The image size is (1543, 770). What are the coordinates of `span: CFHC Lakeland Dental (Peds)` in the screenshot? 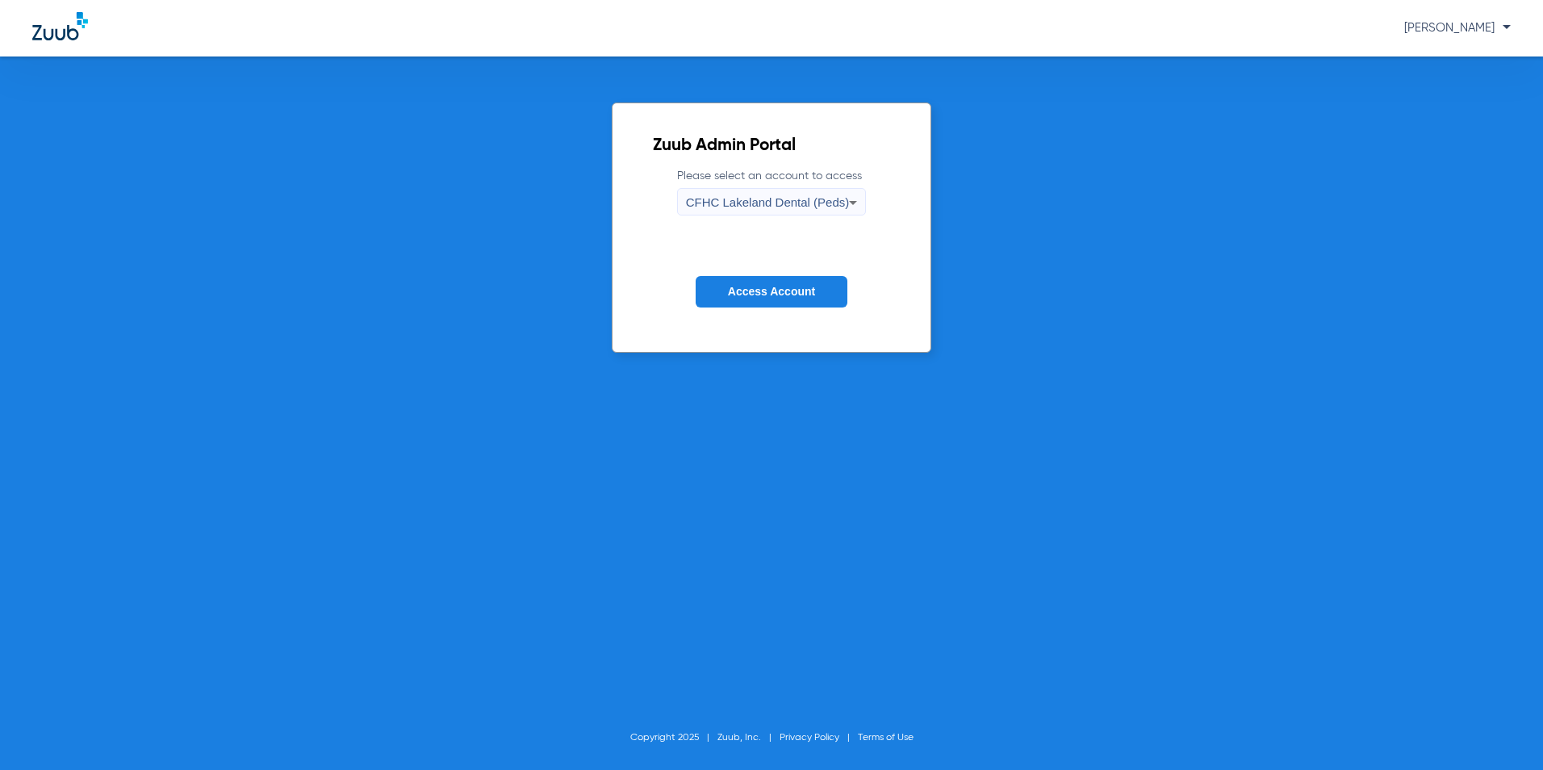 It's located at (768, 202).